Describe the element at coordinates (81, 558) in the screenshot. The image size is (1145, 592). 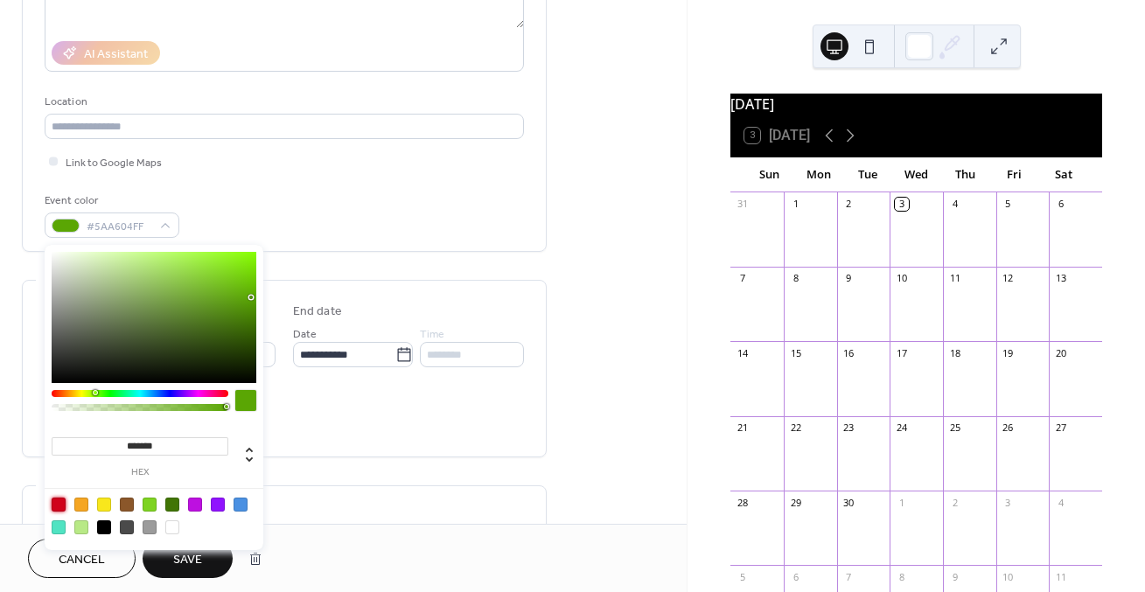
I see `button: Cancel` at that location.